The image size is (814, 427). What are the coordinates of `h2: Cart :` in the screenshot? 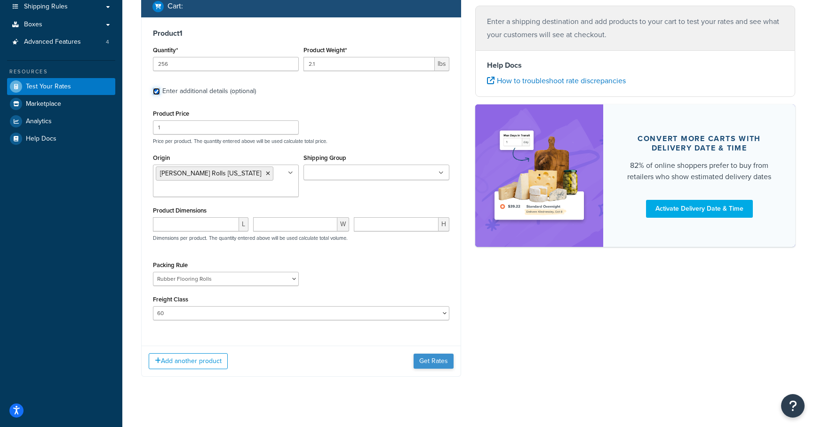 It's located at (175, 6).